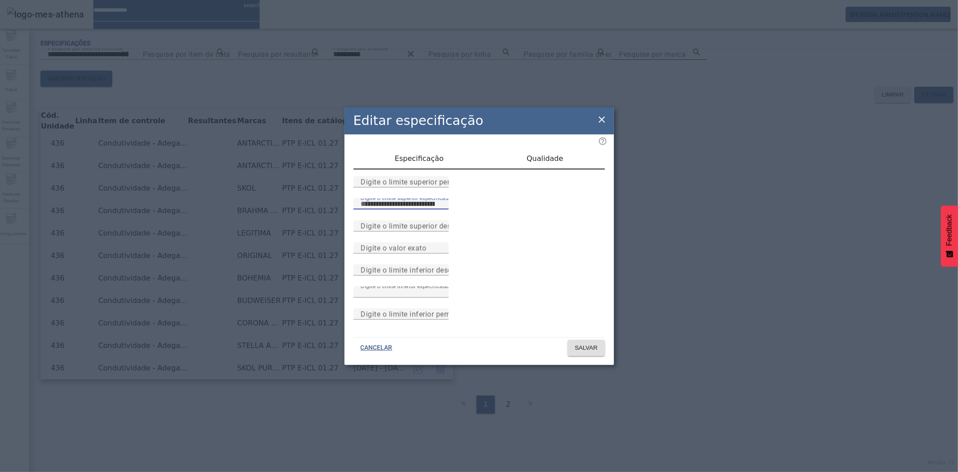 The width and height of the screenshot is (958, 472). What do you see at coordinates (377, 348) in the screenshot?
I see `button: CANCELAR` at bounding box center [377, 348].